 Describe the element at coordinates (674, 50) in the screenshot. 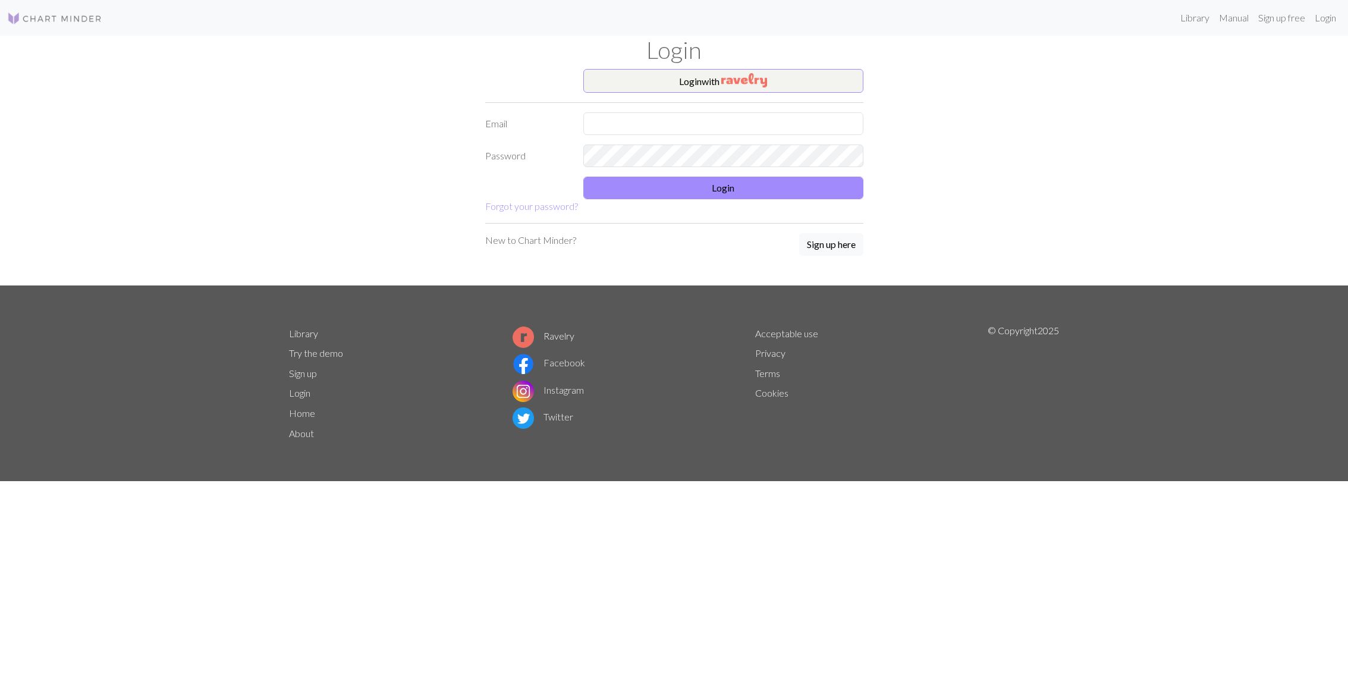

I see `h1: Login` at that location.